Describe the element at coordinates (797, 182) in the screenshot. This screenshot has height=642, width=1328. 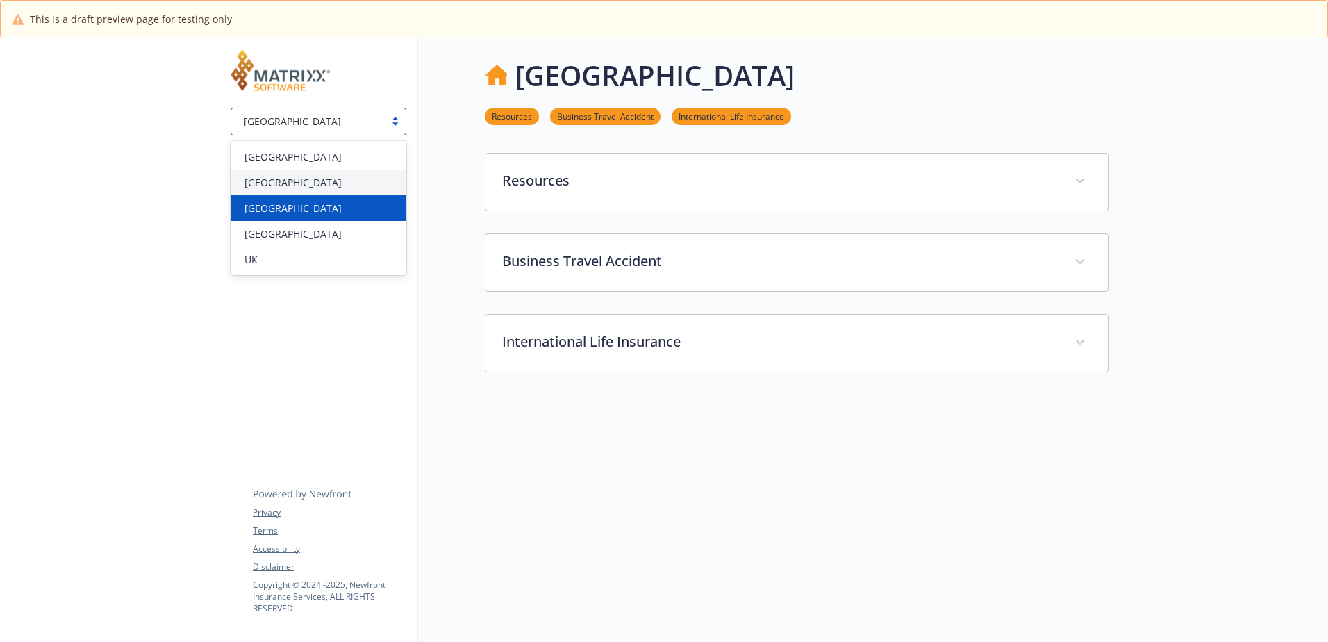
I see `div: Resources` at that location.